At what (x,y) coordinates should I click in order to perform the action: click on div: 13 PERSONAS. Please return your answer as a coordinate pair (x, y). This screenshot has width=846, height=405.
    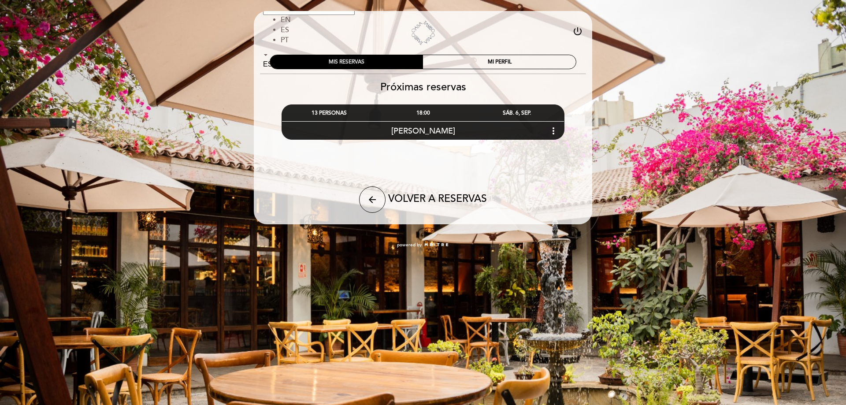
    Looking at the image, I should click on (329, 113).